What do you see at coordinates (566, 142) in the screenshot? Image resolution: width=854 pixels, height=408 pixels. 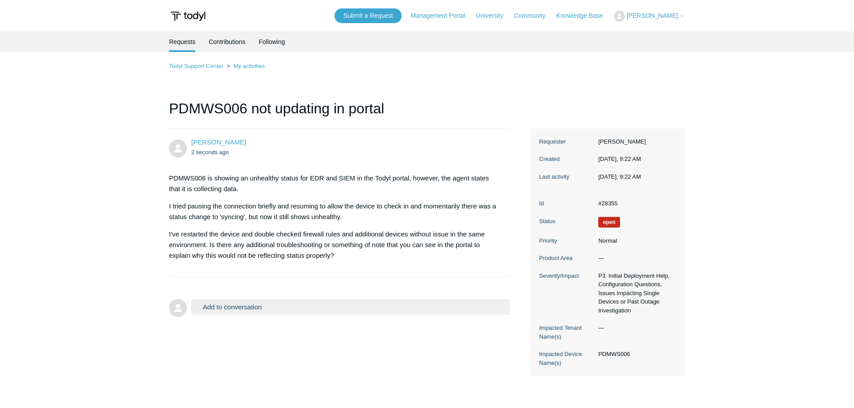 I see `dt: Requester` at bounding box center [566, 142].